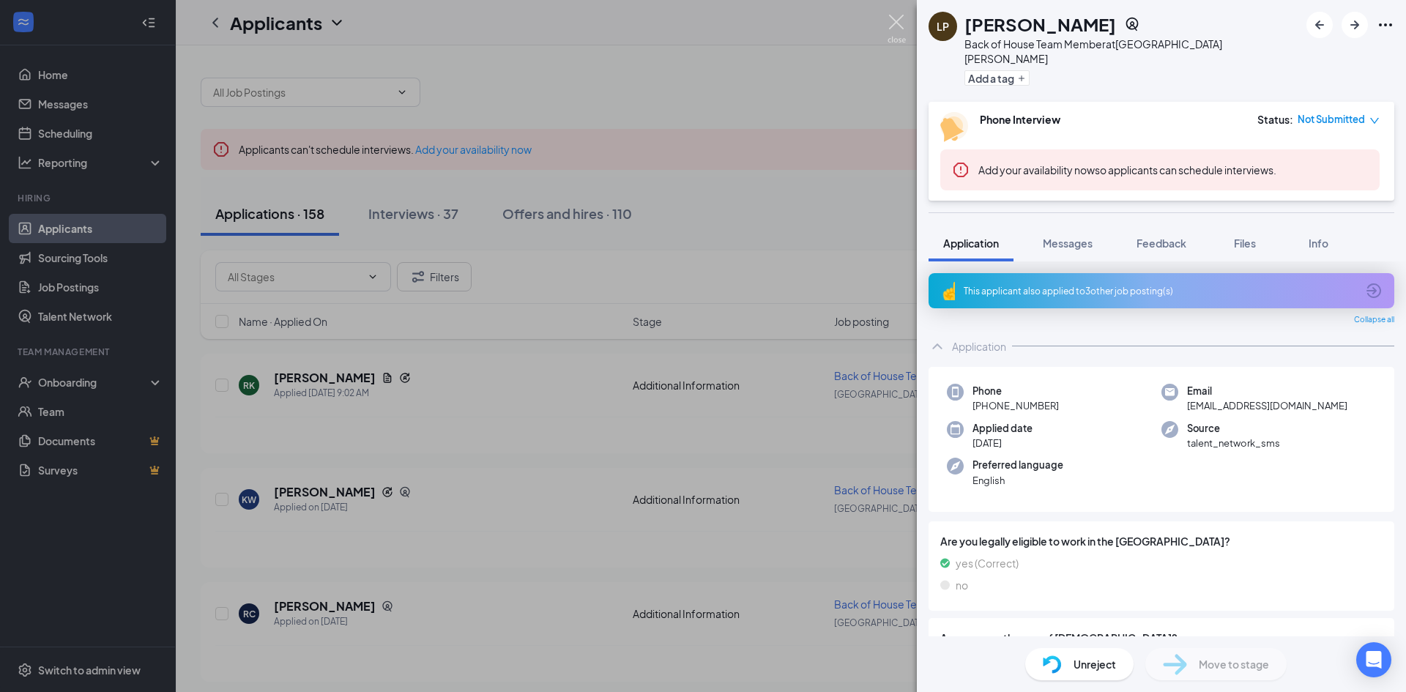 This screenshot has height=692, width=1406. Describe the element at coordinates (1018, 481) in the screenshot. I see `span: English` at that location.